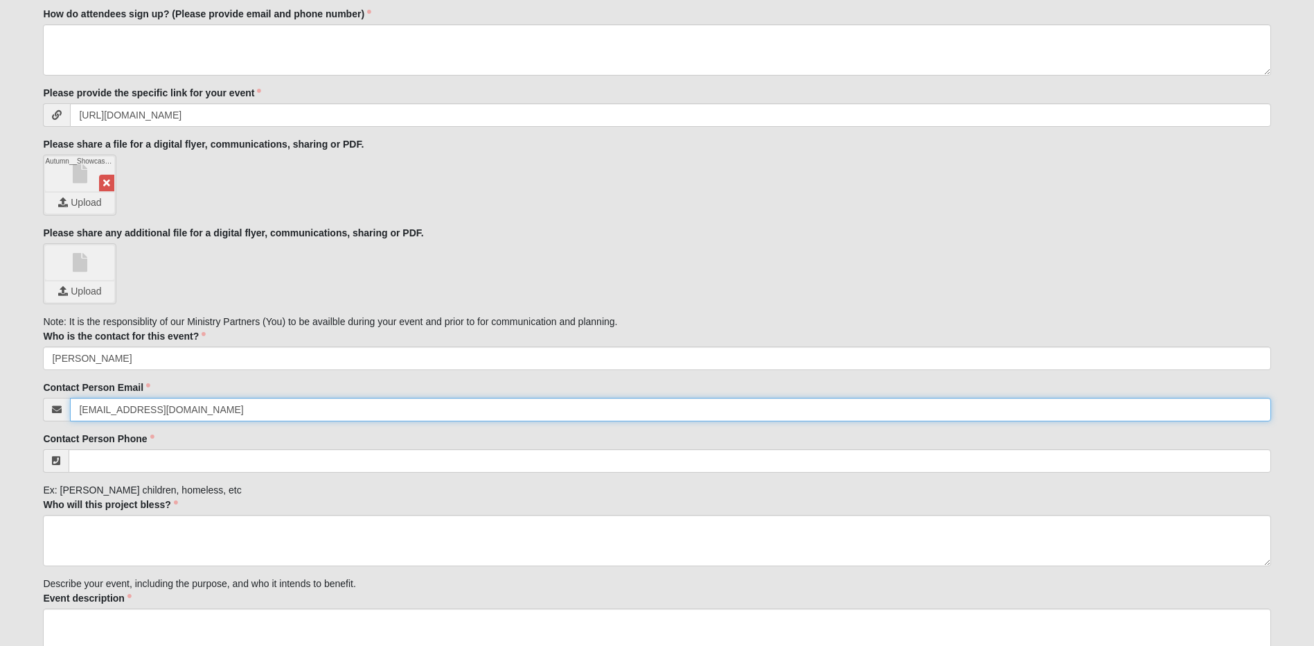 The width and height of the screenshot is (1314, 646). What do you see at coordinates (87, 598) in the screenshot?
I see `label: Event description` at bounding box center [87, 598].